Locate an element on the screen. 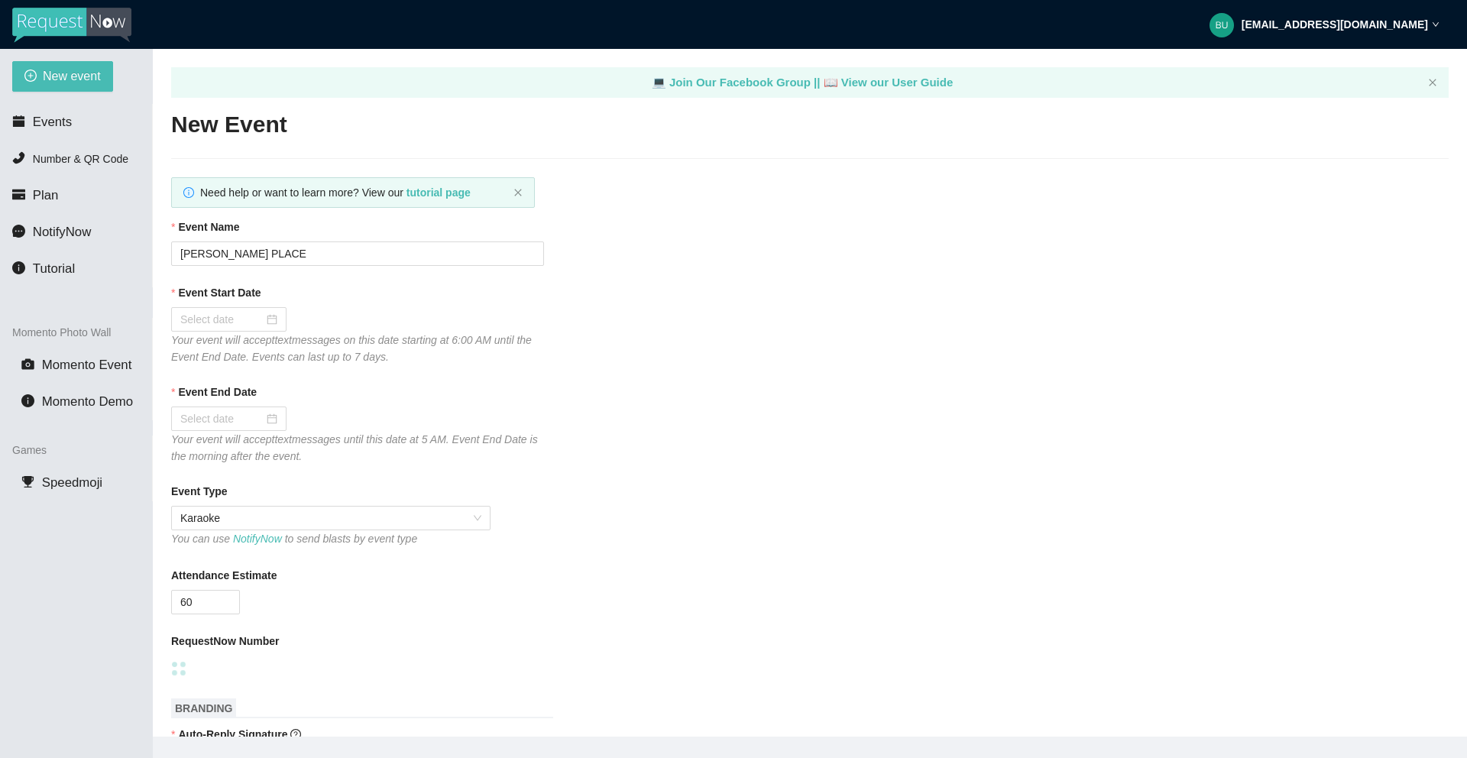  div: You can use to send blasts by event type is located at coordinates (331, 539).